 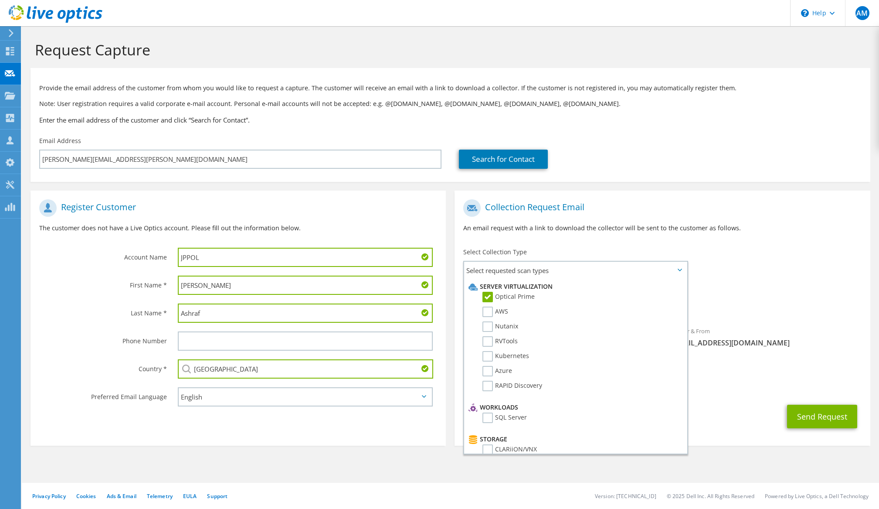 I want to click on label: Country *, so click(x=103, y=366).